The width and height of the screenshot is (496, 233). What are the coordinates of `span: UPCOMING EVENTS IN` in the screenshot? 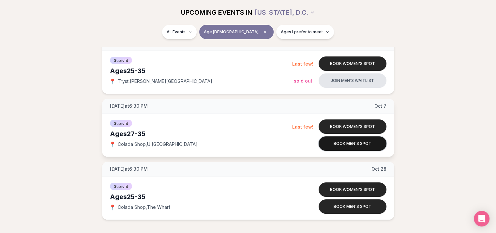 It's located at (217, 12).